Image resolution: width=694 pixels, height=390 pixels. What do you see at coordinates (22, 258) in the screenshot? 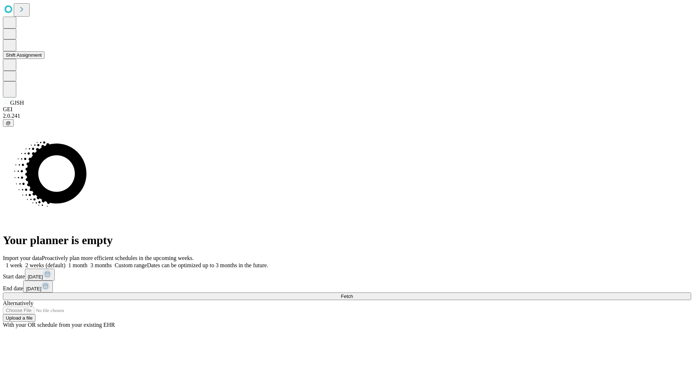
I see `span: Import your data` at bounding box center [22, 258].